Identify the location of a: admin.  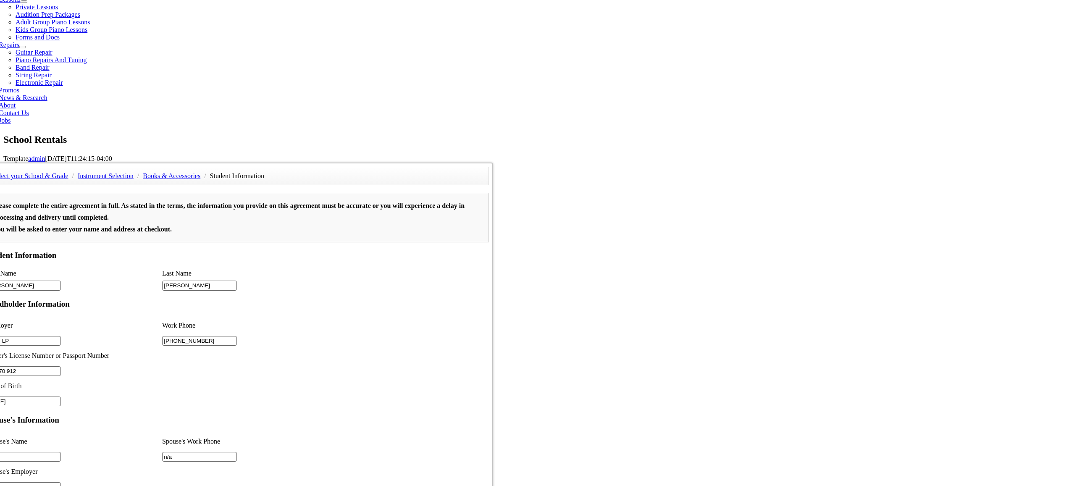
(37, 158).